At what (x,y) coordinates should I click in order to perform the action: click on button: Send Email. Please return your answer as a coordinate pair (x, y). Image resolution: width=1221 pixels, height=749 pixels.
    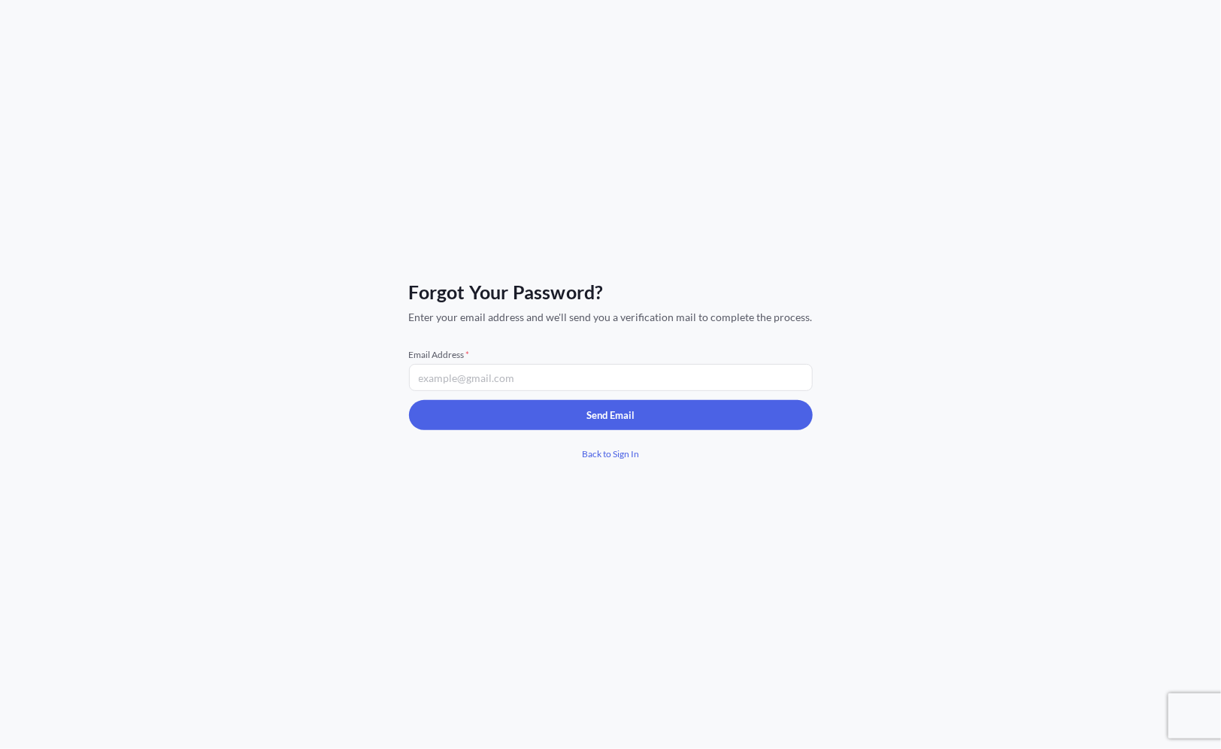
    Looking at the image, I should click on (611, 415).